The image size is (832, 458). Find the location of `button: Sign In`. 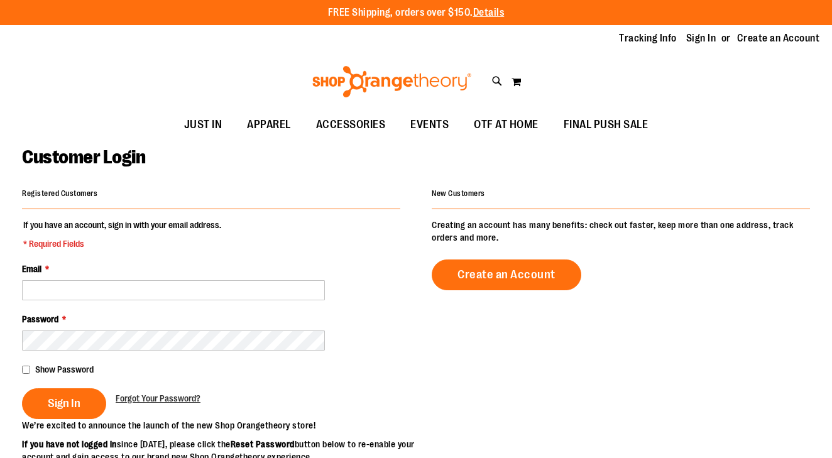

button: Sign In is located at coordinates (64, 403).